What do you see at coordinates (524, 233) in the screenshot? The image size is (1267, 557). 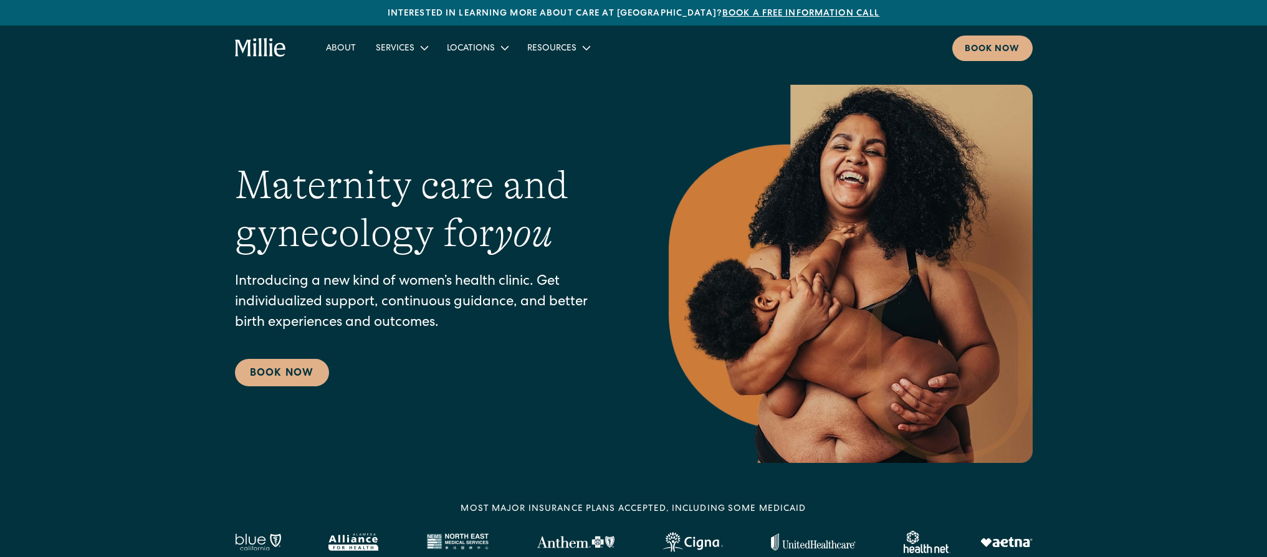 I see `em: you` at bounding box center [524, 233].